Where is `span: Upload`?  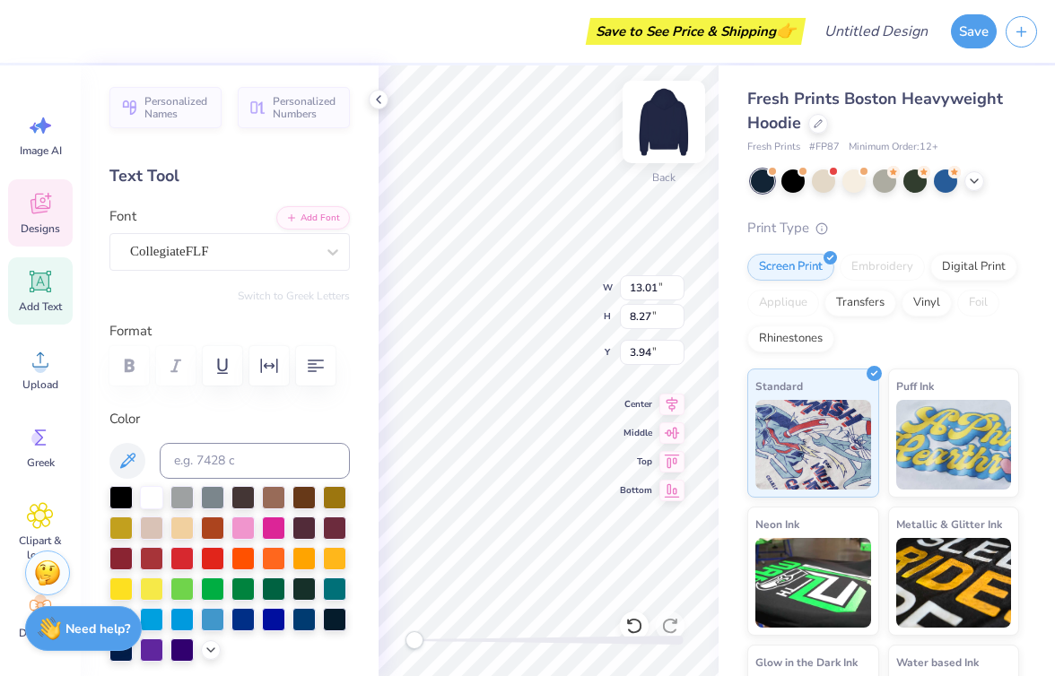
span: Upload is located at coordinates (40, 385).